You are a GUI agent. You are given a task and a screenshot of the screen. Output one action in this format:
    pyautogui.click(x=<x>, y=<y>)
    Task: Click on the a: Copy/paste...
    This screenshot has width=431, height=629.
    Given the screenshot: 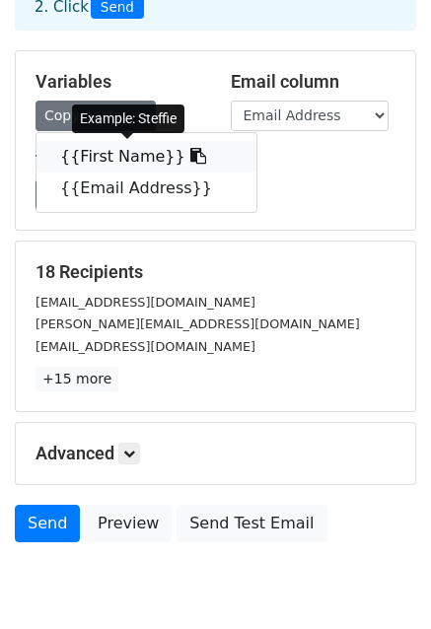 What is the action you would take?
    pyautogui.click(x=96, y=115)
    